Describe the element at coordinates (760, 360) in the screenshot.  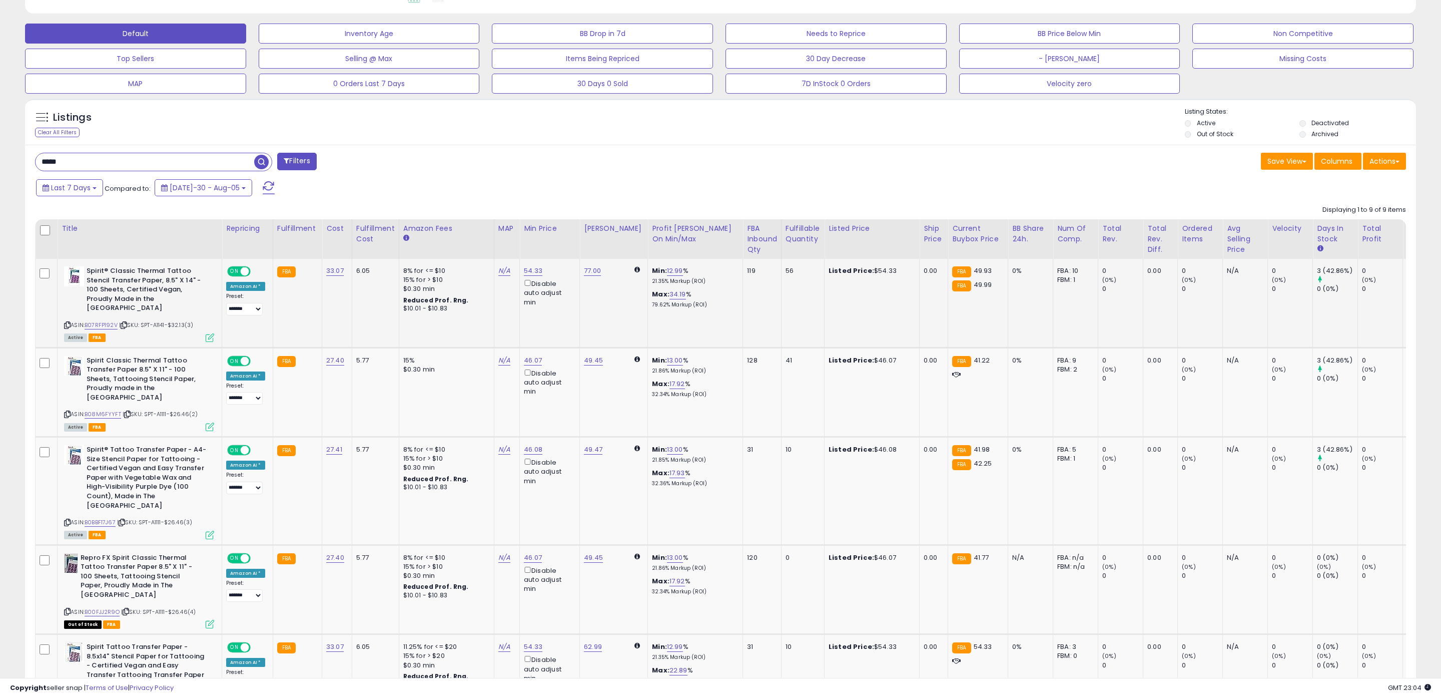
I see `div: 128` at that location.